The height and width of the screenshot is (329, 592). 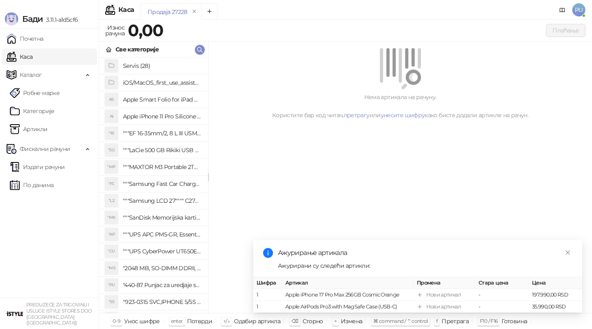 I want to click on div: Ажурирани су следећи артикли:, so click(x=425, y=265).